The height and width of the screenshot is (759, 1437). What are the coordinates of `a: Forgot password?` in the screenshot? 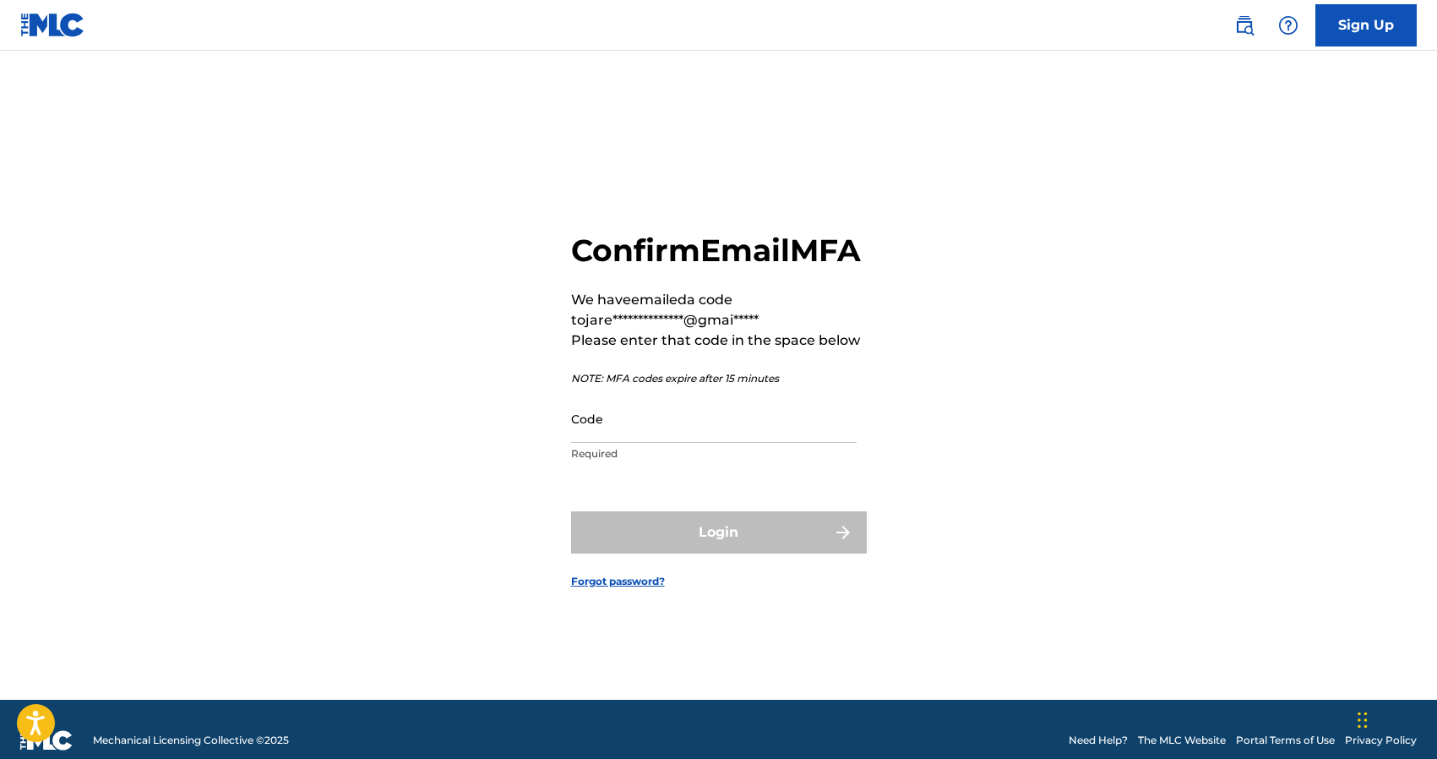 It's located at (618, 581).